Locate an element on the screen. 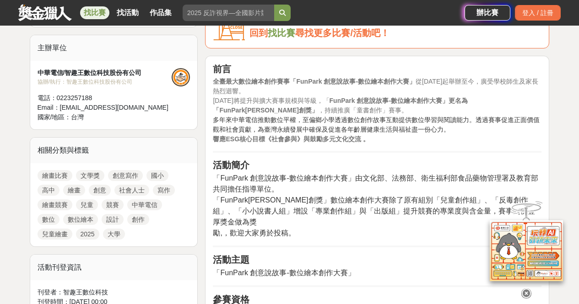 This screenshot has width=579, height=304. span: 勵,，歡迎大家勇於投稿。 is located at coordinates (254, 233).